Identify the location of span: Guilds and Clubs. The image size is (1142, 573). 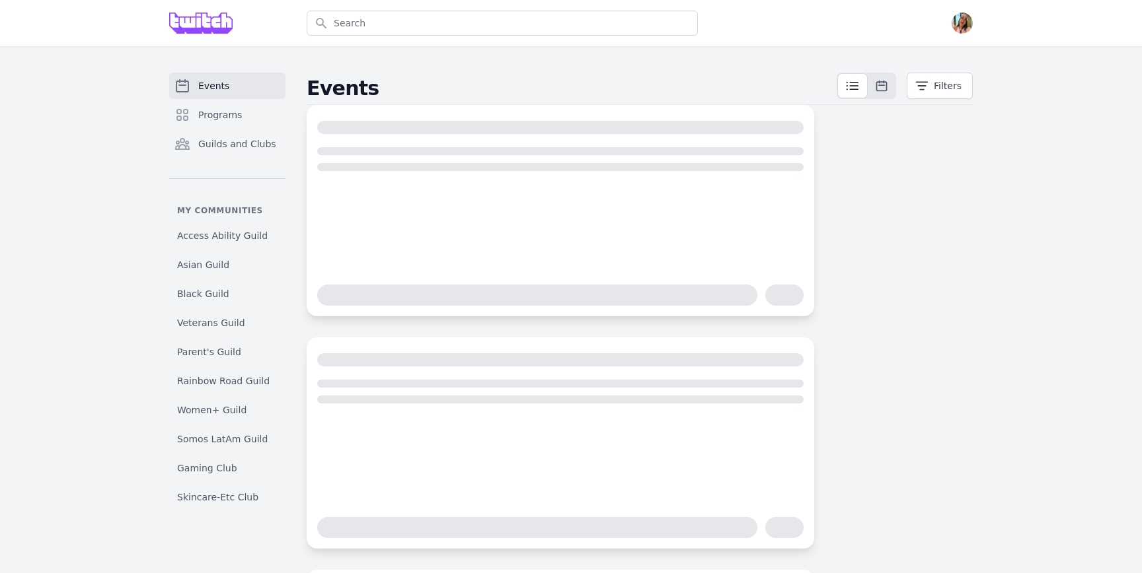
(237, 144).